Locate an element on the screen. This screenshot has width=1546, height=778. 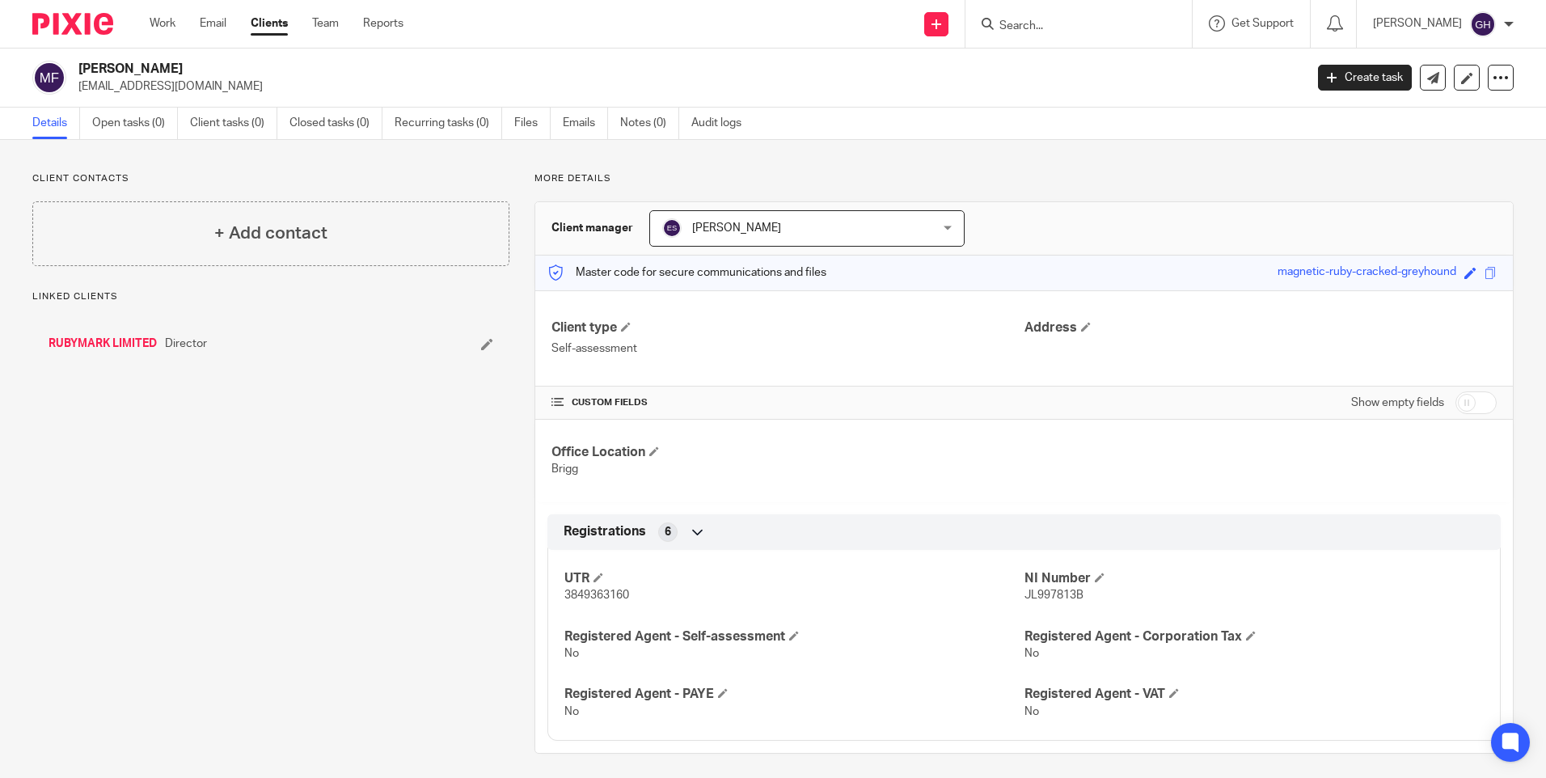
h4: NI Number is located at coordinates (1254, 578).